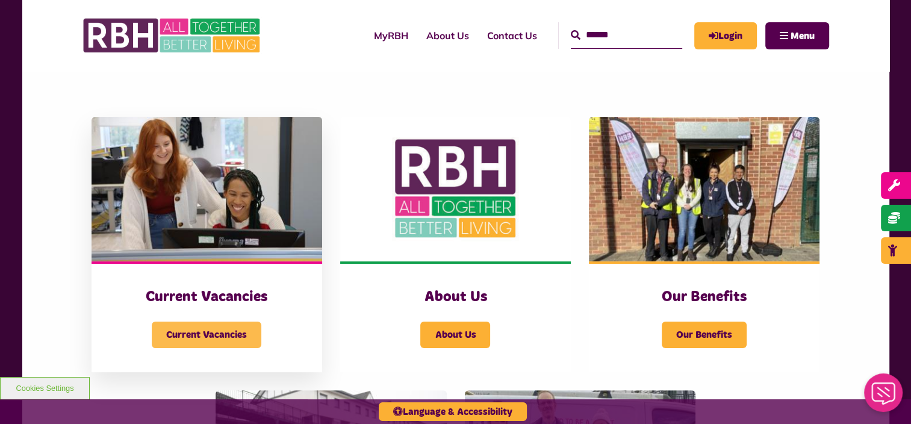  I want to click on img: RBH, so click(173, 36).